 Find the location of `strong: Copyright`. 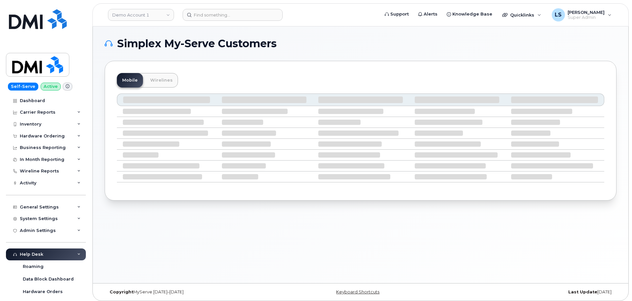

strong: Copyright is located at coordinates (122, 292).